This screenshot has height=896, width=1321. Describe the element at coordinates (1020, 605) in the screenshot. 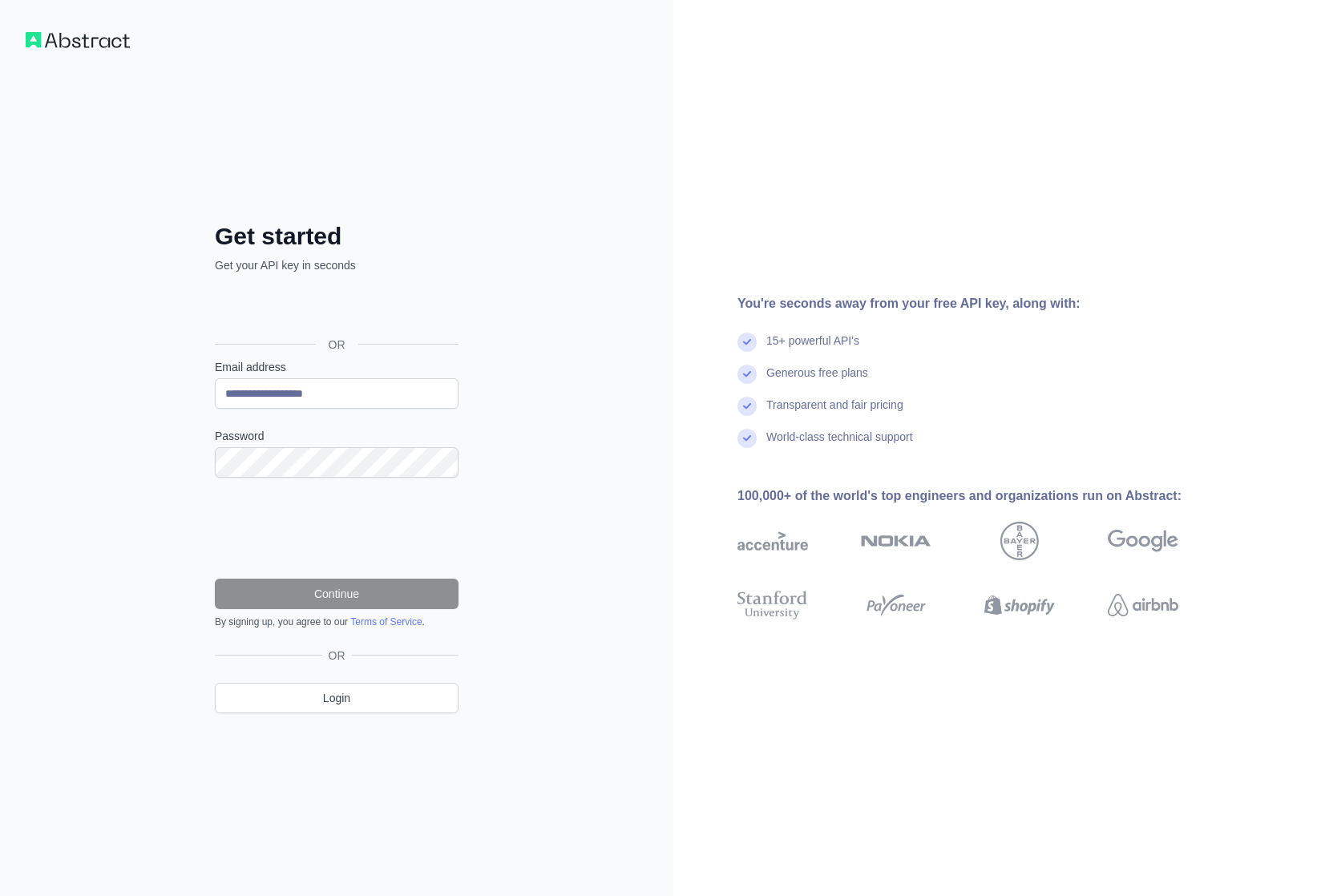

I see `img: shopify` at that location.